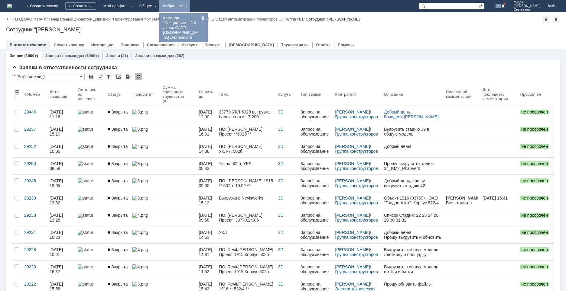  Describe the element at coordinates (311, 94) in the screenshot. I see `div: Тип заявки` at that location.